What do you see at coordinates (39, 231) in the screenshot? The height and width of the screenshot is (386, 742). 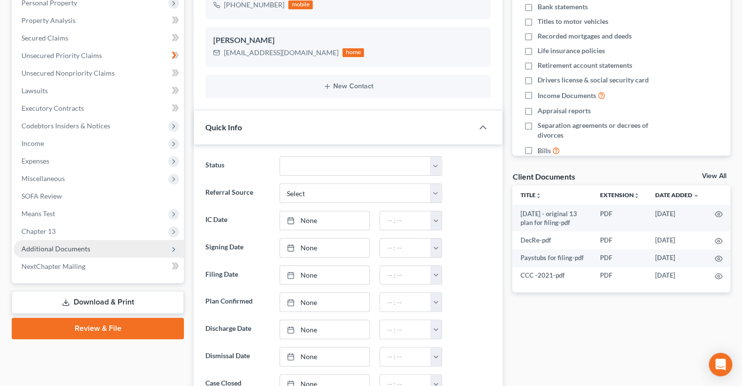 I see `span: Chapter 13` at bounding box center [39, 231].